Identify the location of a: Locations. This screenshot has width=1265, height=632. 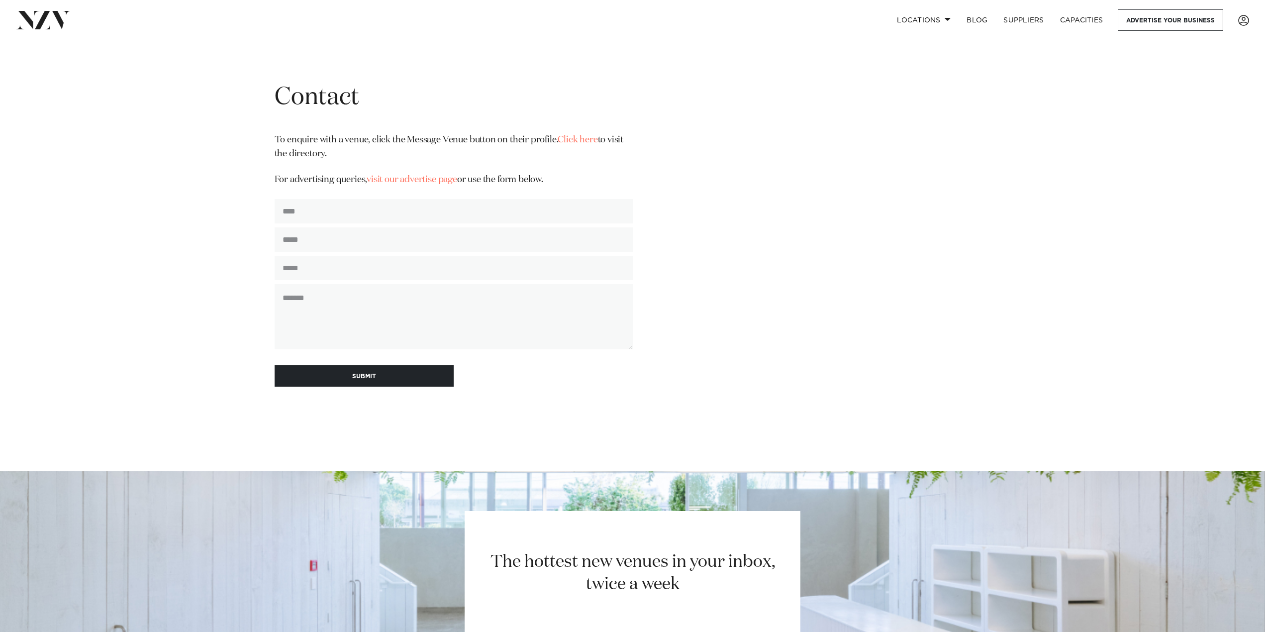
(923, 20).